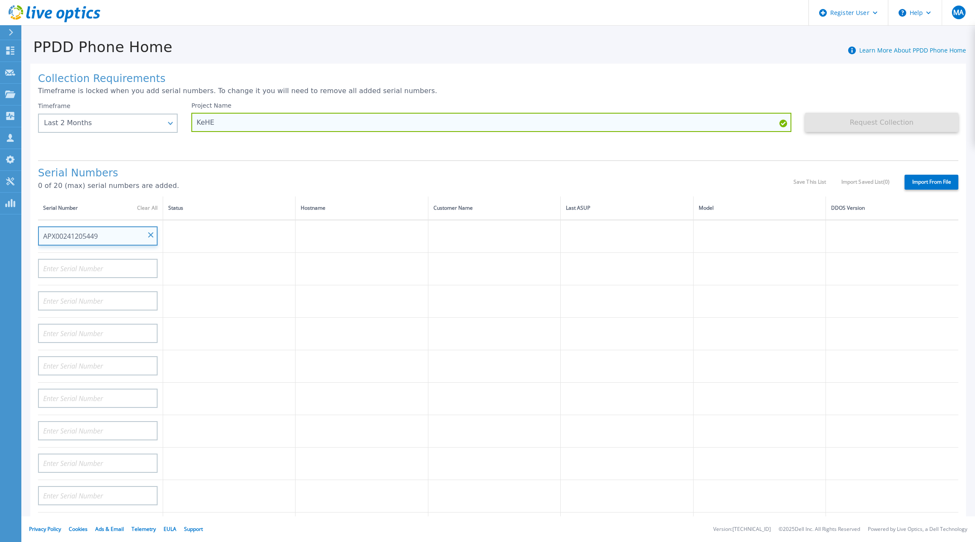 This screenshot has width=975, height=542. Describe the element at coordinates (912, 50) in the screenshot. I see `a: Learn More About PPDD Phone Home` at that location.